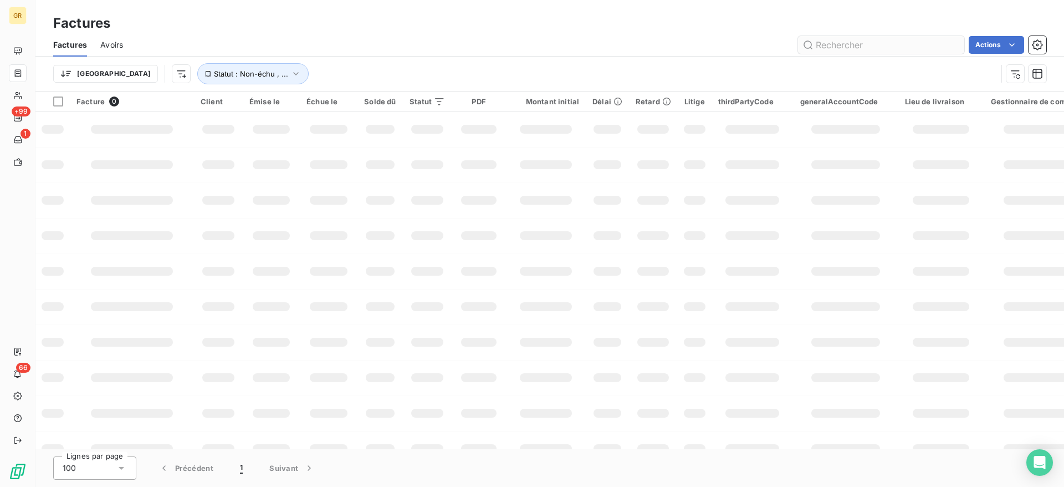 The height and width of the screenshot is (487, 1064). What do you see at coordinates (881, 45) in the screenshot?
I see `input: Rechercher` at bounding box center [881, 45].